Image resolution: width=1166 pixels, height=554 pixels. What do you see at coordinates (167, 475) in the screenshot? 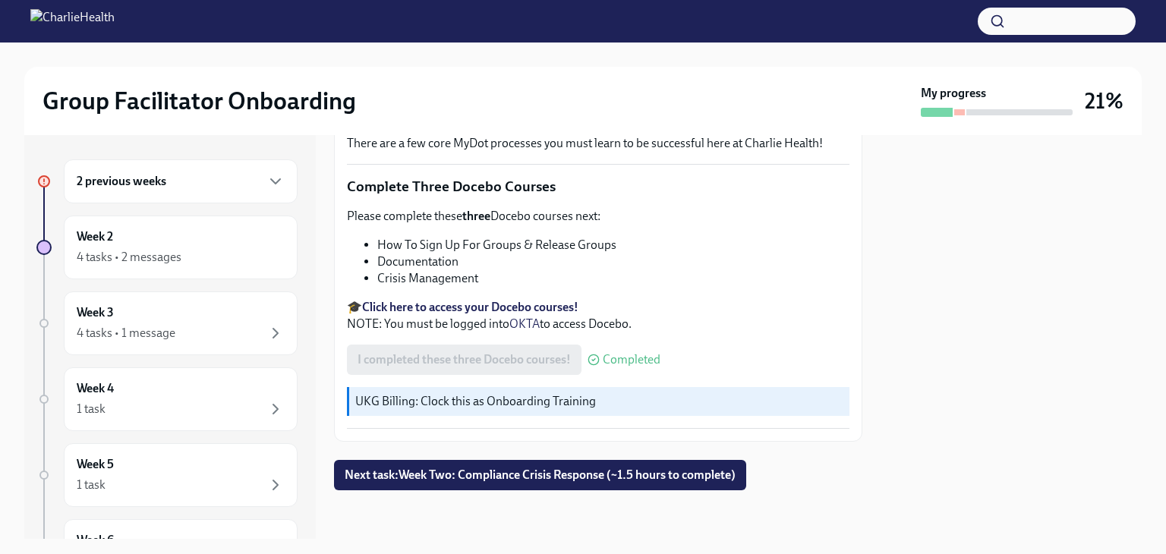
I see `a: Week 51 task` at bounding box center [167, 475].